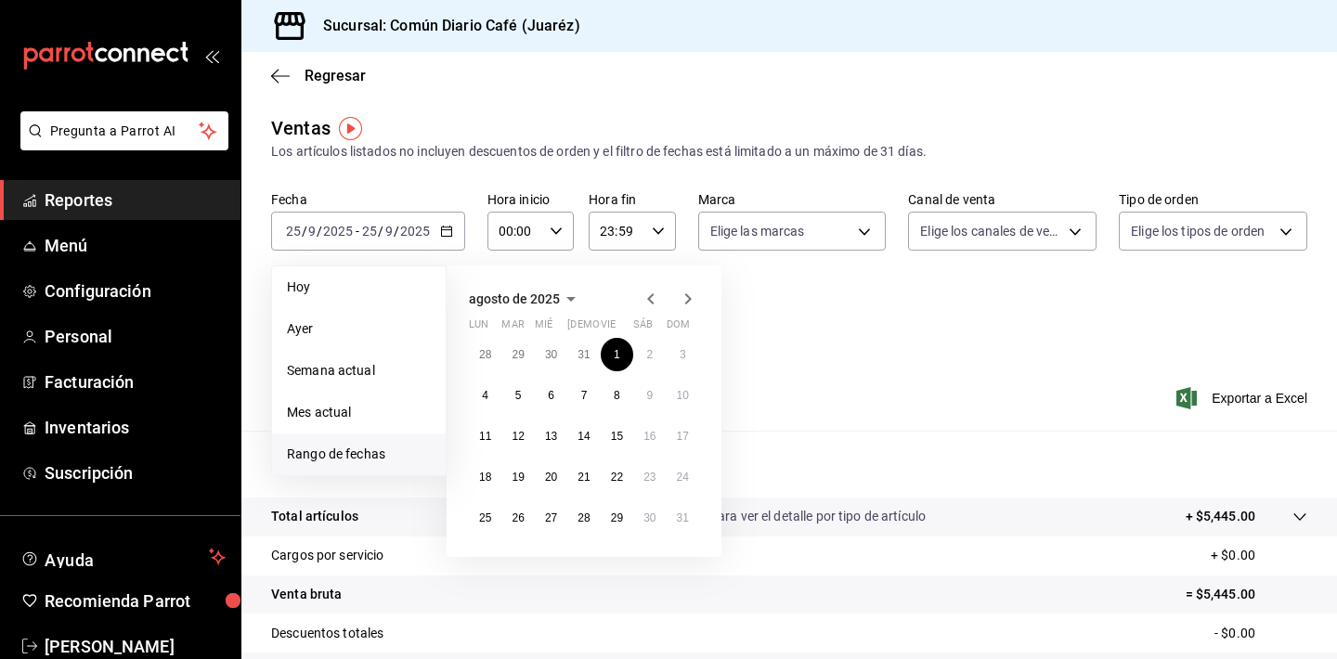 The width and height of the screenshot is (1337, 659). I want to click on button: 29 de agosto de 2025, so click(616, 518).